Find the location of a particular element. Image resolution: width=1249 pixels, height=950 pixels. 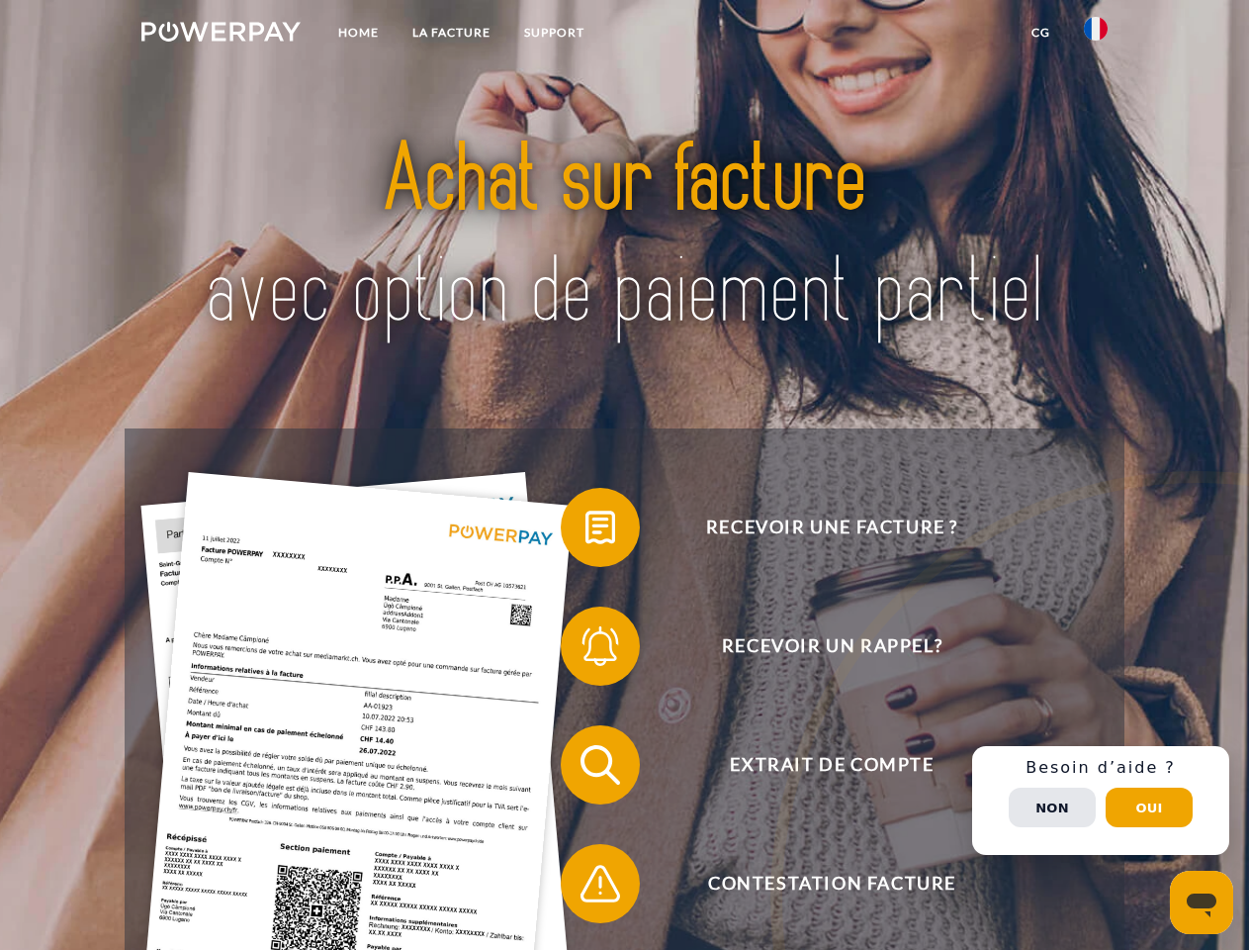

a: Support is located at coordinates (554, 33).